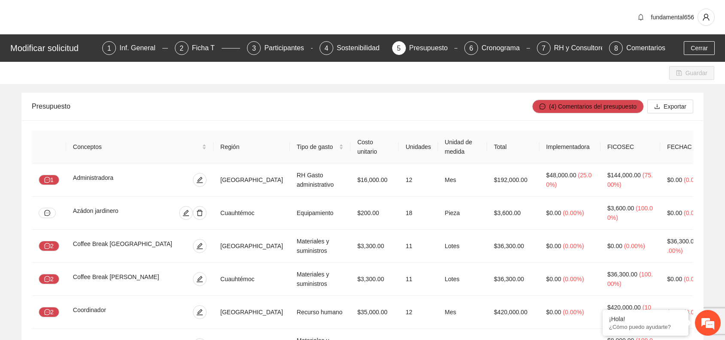 The image size is (725, 340). I want to click on span: $144,000.00, so click(624, 175).